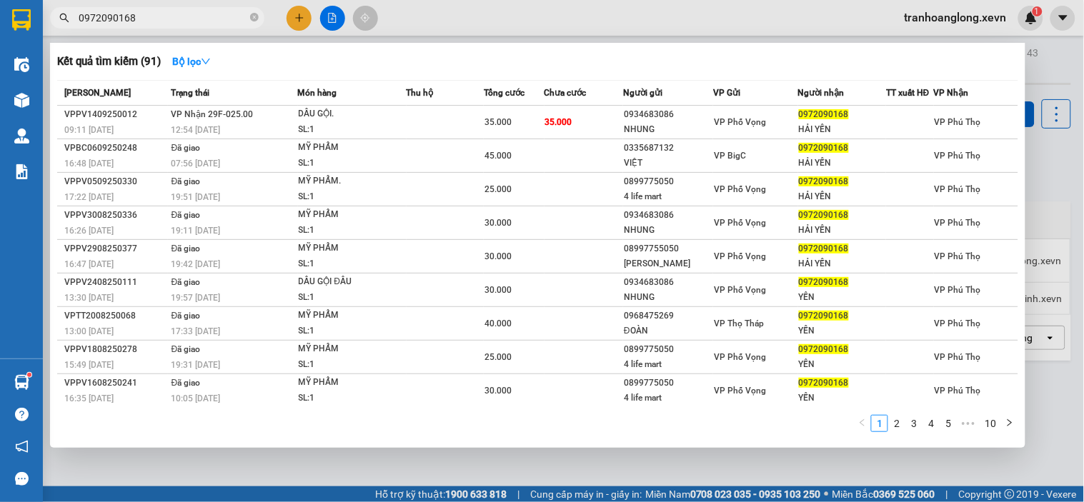 This screenshot has width=1084, height=502. I want to click on span: VP Gửi, so click(727, 93).